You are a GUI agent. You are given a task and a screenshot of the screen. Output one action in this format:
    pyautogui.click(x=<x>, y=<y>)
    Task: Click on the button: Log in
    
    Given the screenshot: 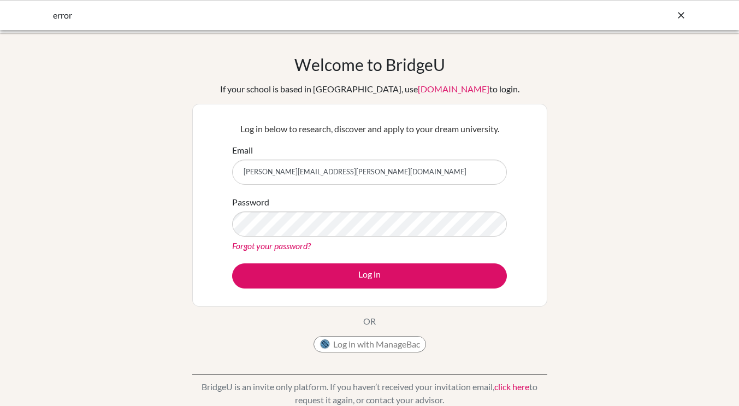 What is the action you would take?
    pyautogui.click(x=369, y=276)
    